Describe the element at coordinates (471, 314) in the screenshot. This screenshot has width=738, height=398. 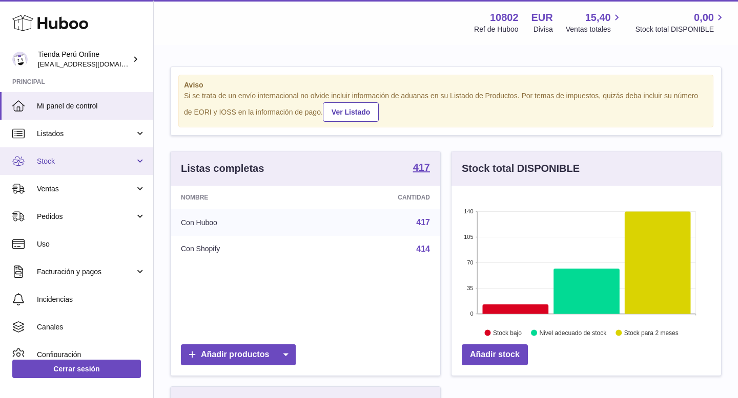
I see `text: 0` at that location.